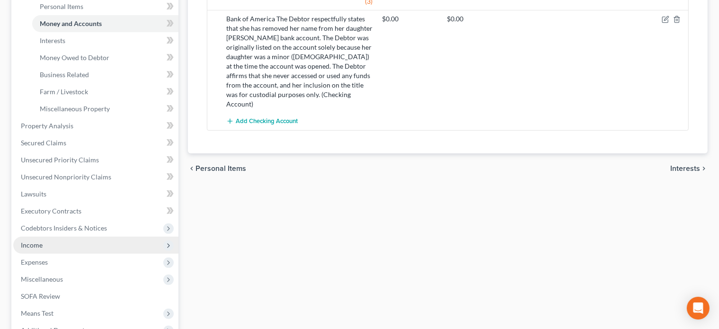  What do you see at coordinates (105, 24) in the screenshot?
I see `a: Money and Accounts` at bounding box center [105, 24].